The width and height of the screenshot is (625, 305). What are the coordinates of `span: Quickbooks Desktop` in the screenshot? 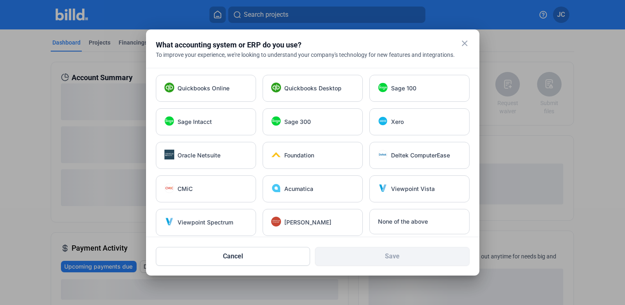 It's located at (313, 88).